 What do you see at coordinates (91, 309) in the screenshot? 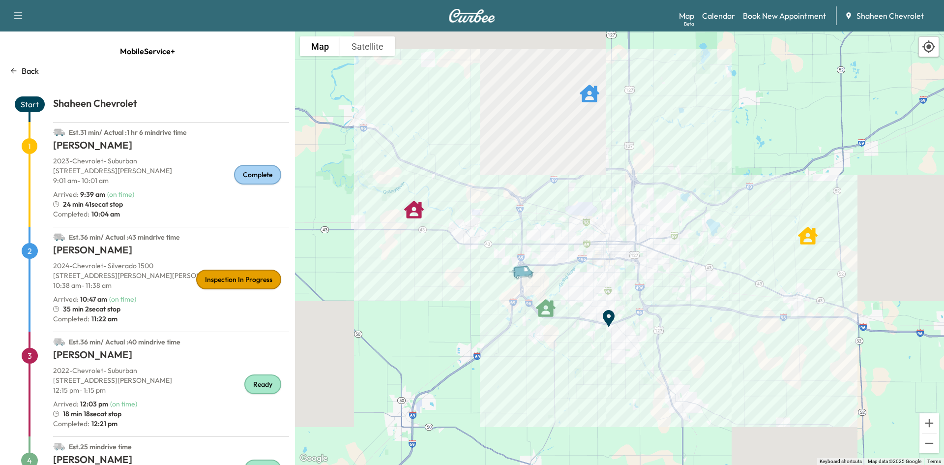
I see `span: 35 min 2sec at stop` at bounding box center [91, 309].